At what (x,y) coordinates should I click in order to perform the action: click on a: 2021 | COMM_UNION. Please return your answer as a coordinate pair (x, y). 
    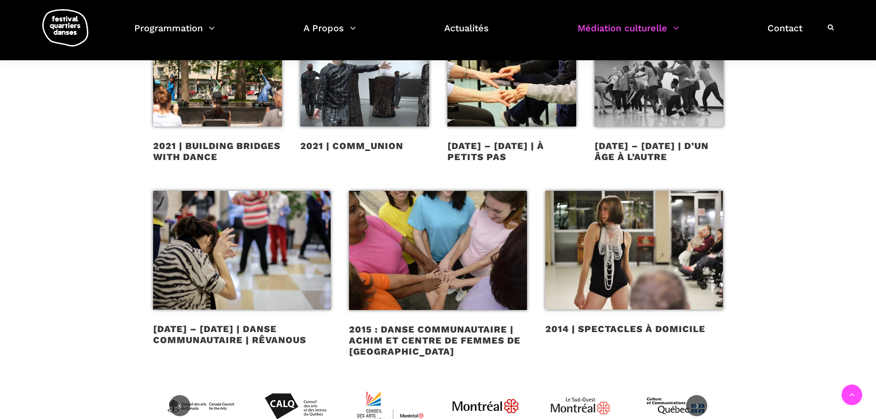
    Looking at the image, I should click on (352, 146).